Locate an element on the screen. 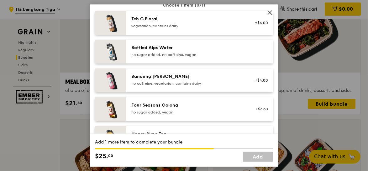  div: Honey Yuzu Tea is located at coordinates (187, 134).